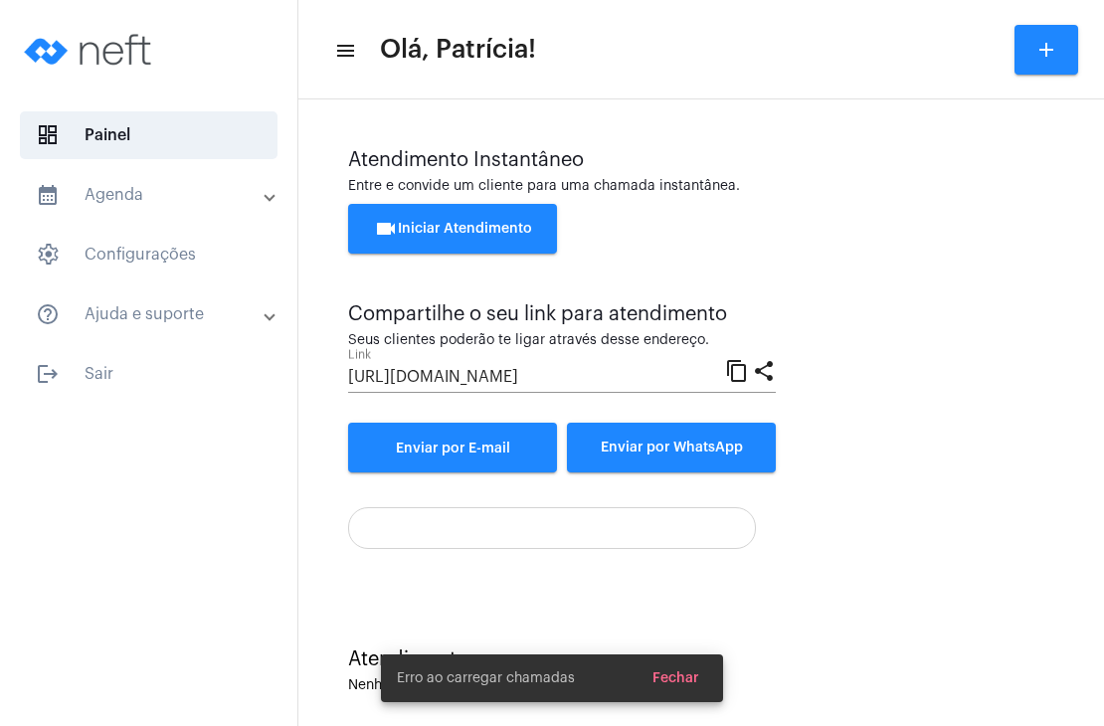  Describe the element at coordinates (150, 195) in the screenshot. I see `mat-panel-title: Agenda` at that location.